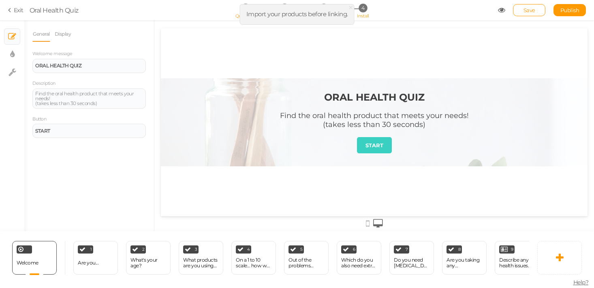 The width and height of the screenshot is (594, 288). I want to click on span: 6, so click(354, 249).